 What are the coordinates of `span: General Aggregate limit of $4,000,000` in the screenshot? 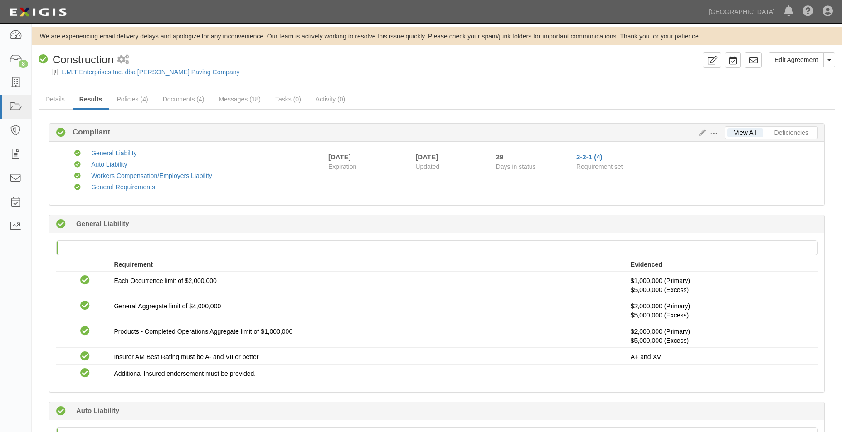 It's located at (167, 306).